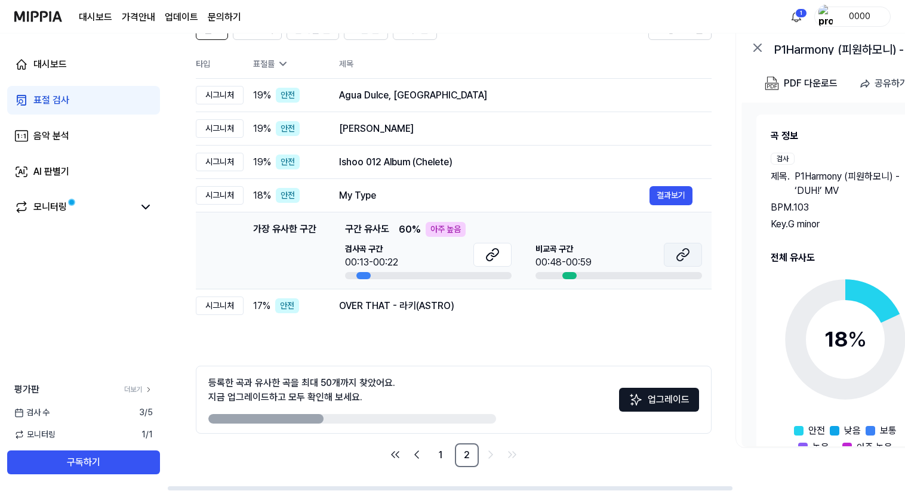 The width and height of the screenshot is (905, 491). What do you see at coordinates (874, 448) in the screenshot?
I see `span: 아주 높음` at bounding box center [874, 448].